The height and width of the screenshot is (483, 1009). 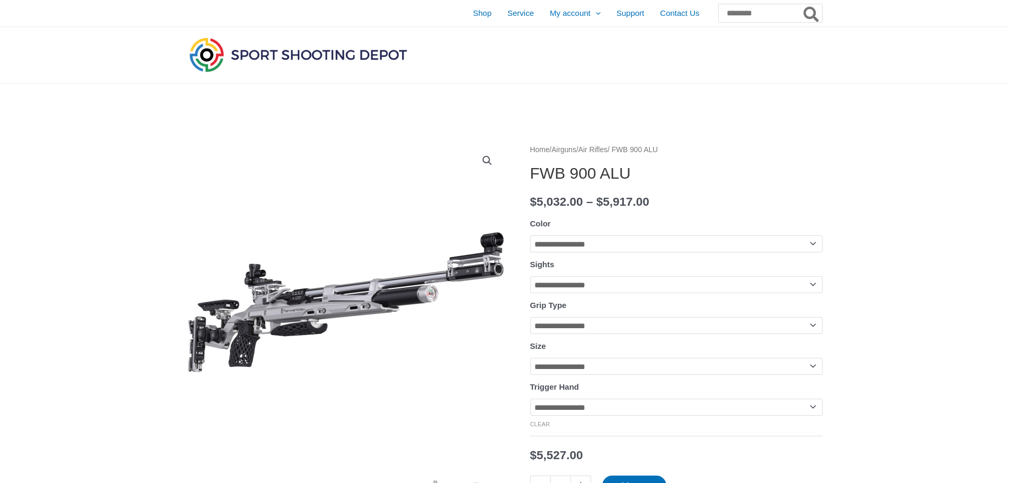 I want to click on nav: Breadcrumb, so click(x=676, y=150).